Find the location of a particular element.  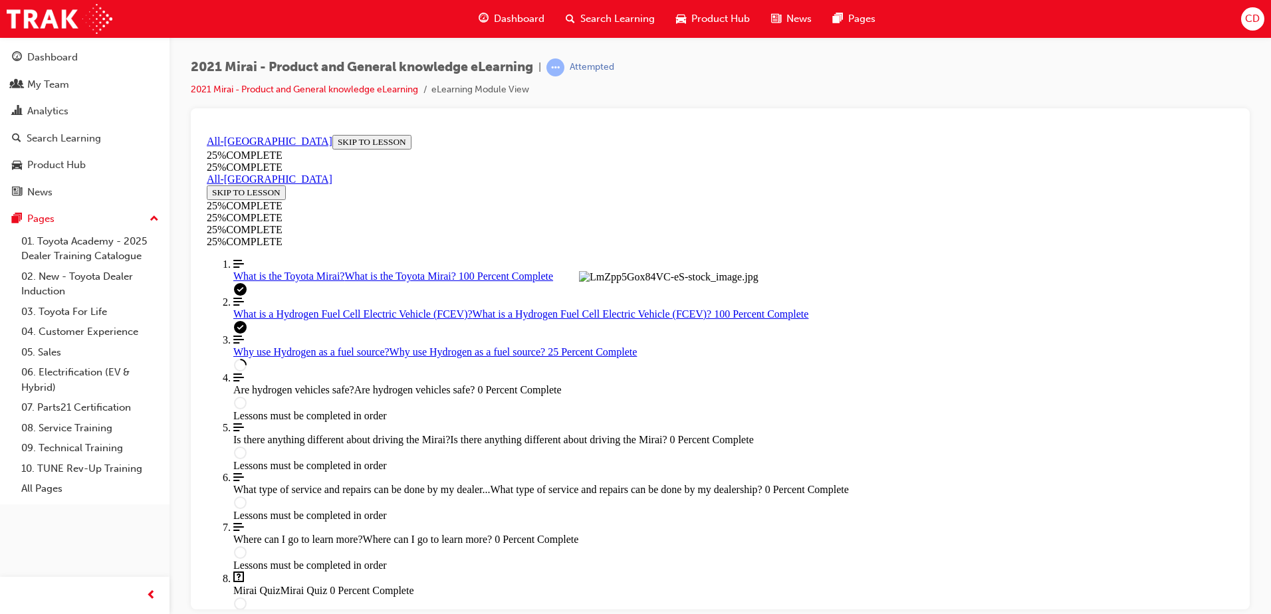

span: CD is located at coordinates (1253, 19).